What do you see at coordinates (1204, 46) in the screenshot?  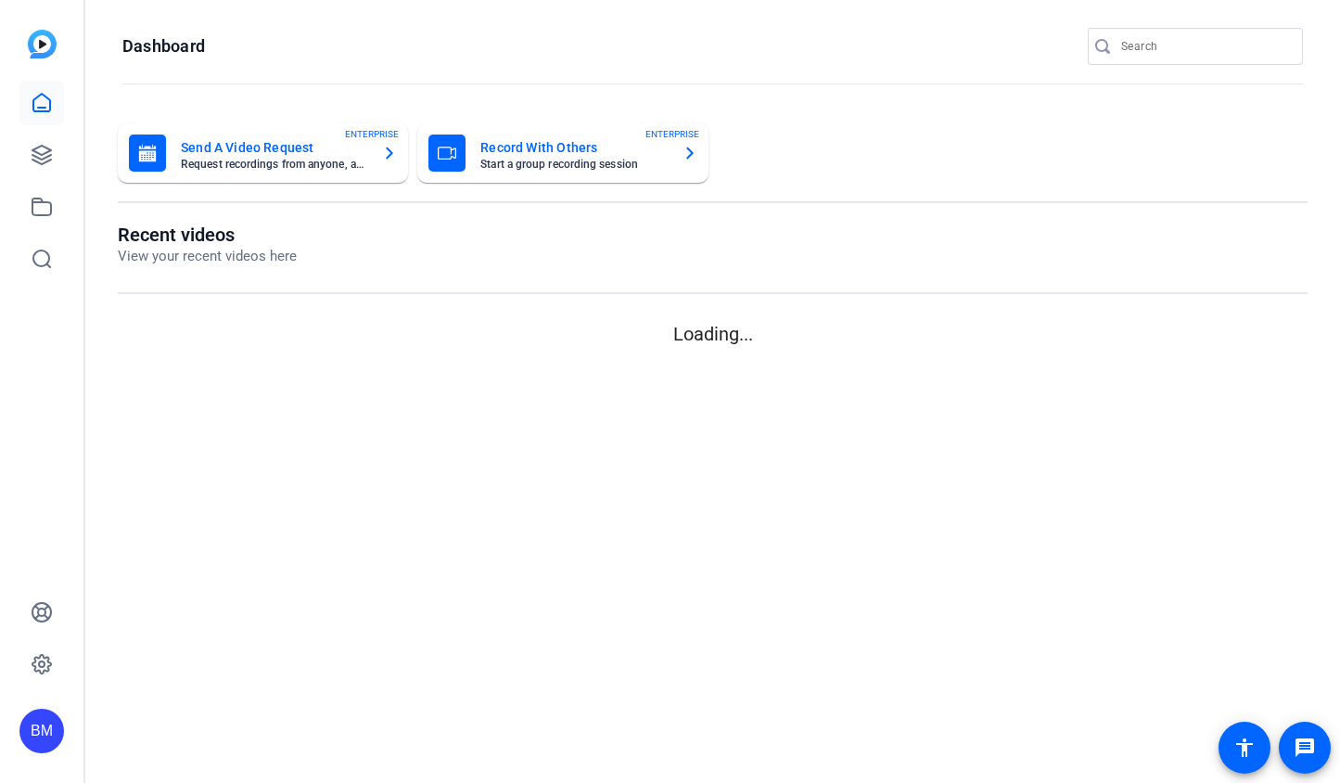 I see `input: Search` at bounding box center [1204, 46].